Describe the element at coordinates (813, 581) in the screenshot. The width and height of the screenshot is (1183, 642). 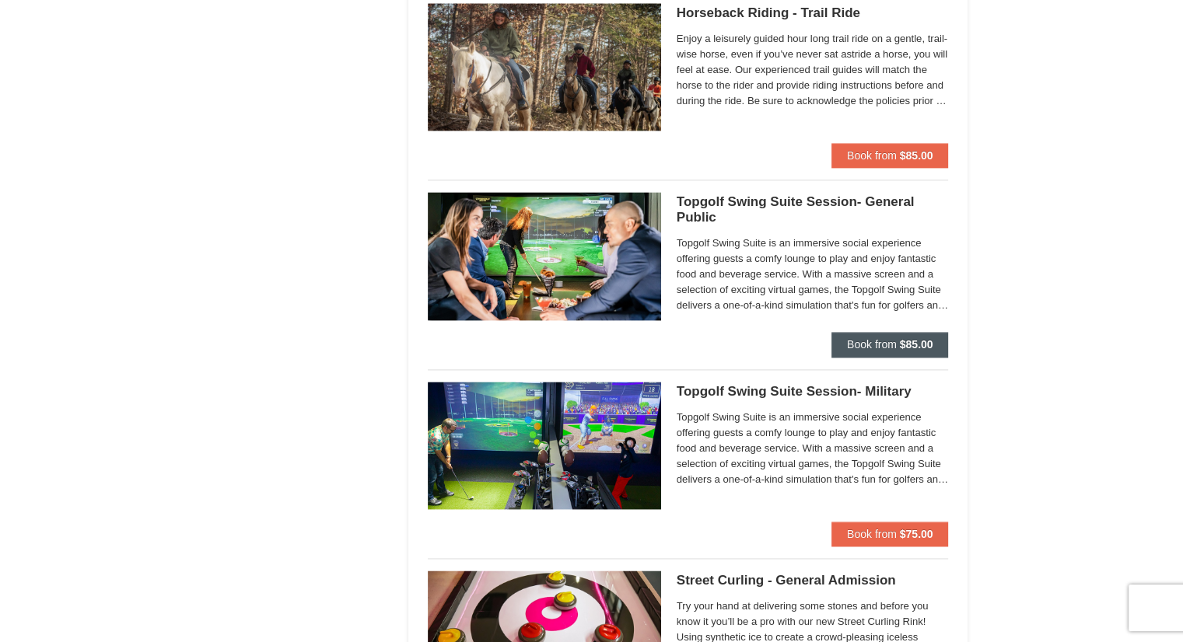
I see `h5: Street Curling - General Admission` at that location.